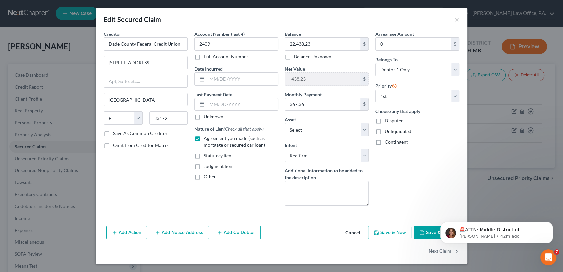 The width and height of the screenshot is (563, 272). Describe the element at coordinates (236, 233) in the screenshot. I see `button: Add Co-Debtor` at that location.